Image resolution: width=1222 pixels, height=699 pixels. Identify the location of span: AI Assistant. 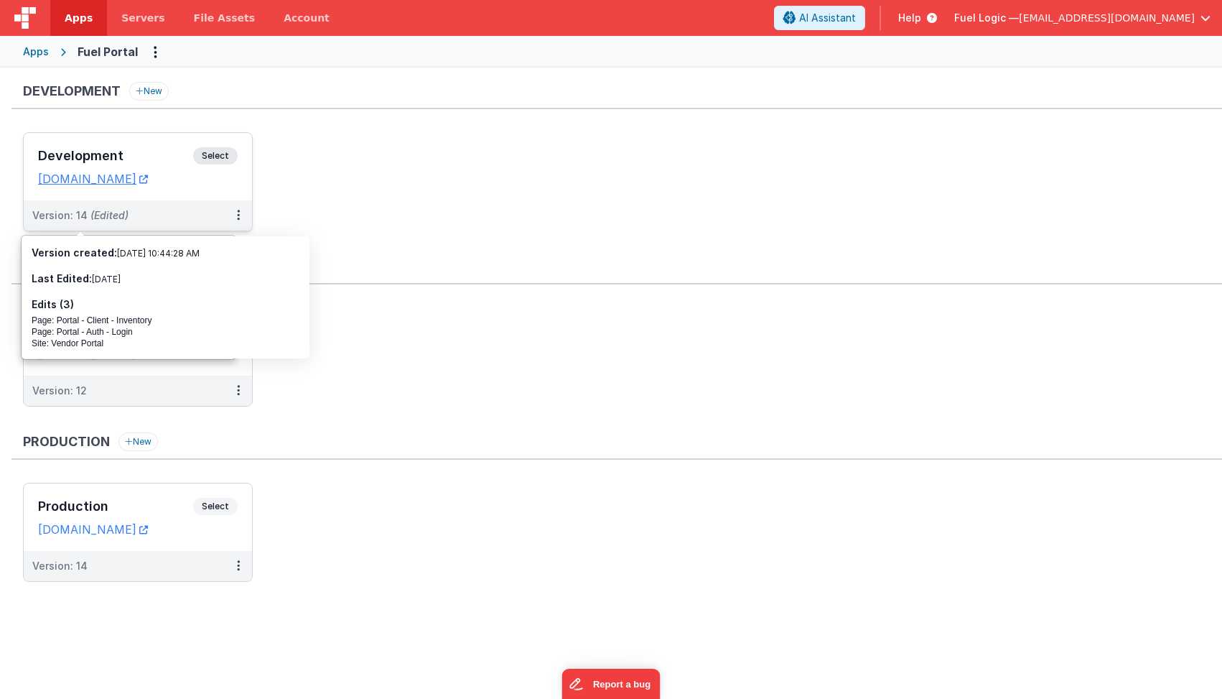
(827, 18).